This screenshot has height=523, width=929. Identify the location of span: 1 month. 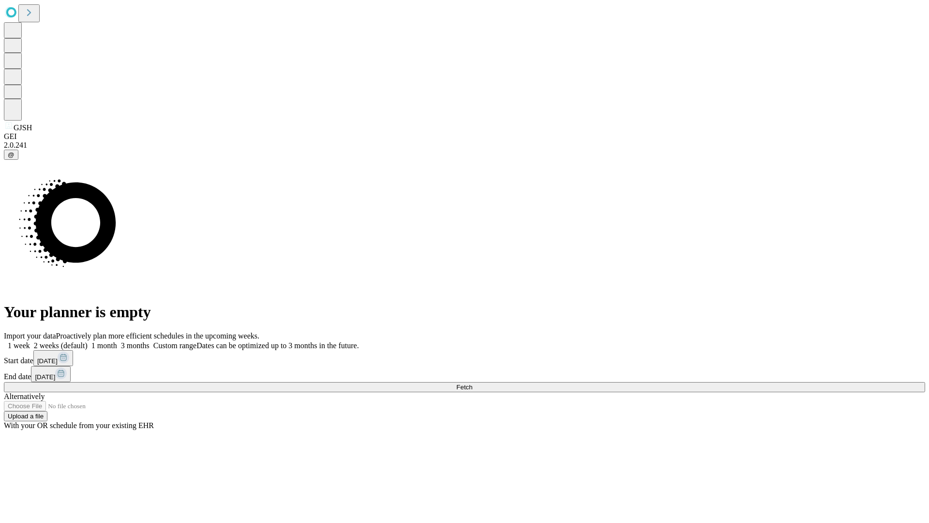
(104, 345).